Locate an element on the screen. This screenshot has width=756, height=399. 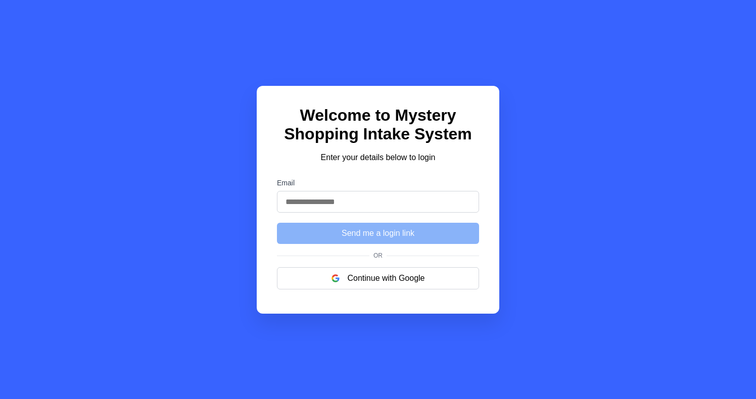
label: Email is located at coordinates (378, 183).